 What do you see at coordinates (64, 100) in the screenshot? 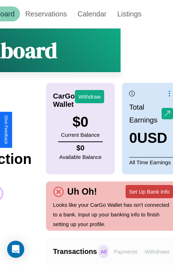
I see `h4: CarGo Wallet` at bounding box center [64, 100].